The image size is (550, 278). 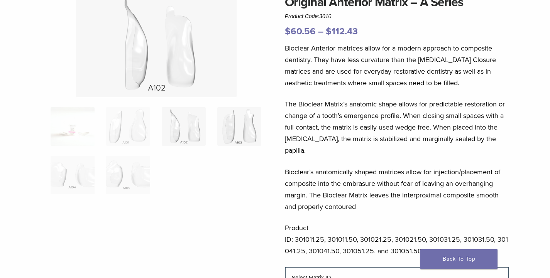 I want to click on img: Original Anterior Matrix - A Series - Image 2, so click(x=128, y=127).